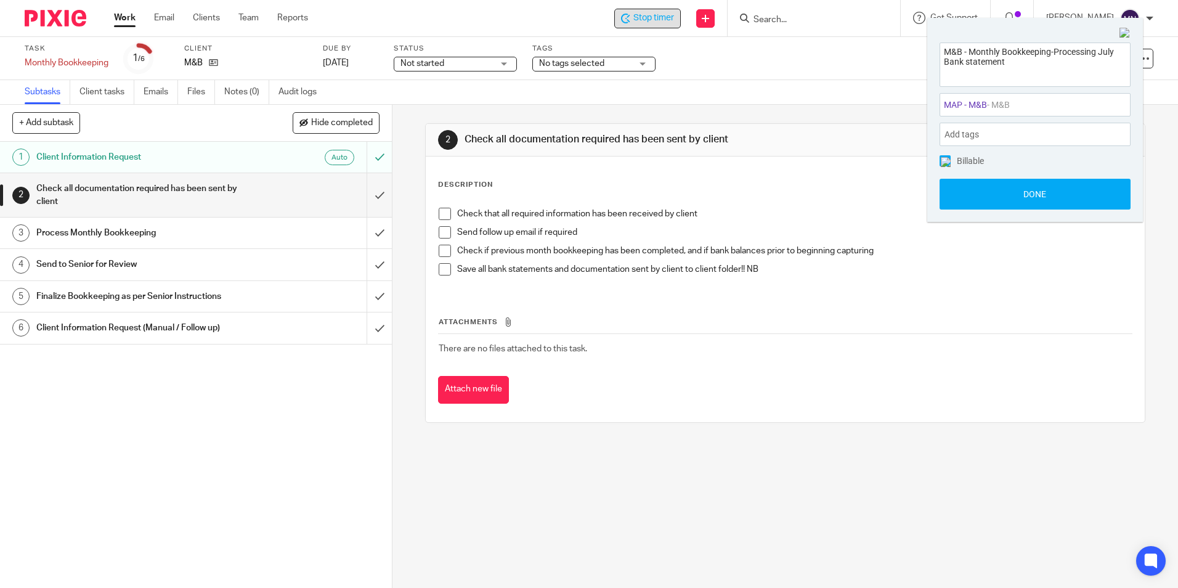  I want to click on label: Due by, so click(351, 49).